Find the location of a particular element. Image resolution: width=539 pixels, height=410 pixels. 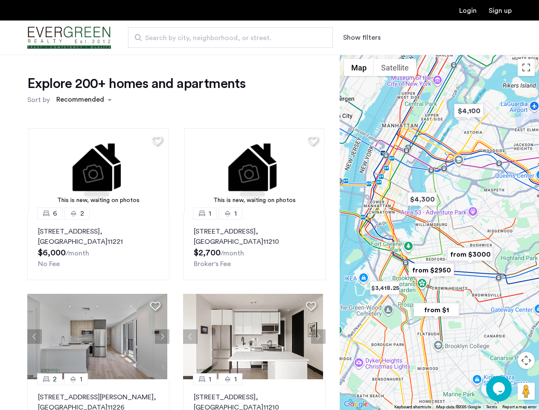

a: Terms (opens in new tab) is located at coordinates (492, 407).